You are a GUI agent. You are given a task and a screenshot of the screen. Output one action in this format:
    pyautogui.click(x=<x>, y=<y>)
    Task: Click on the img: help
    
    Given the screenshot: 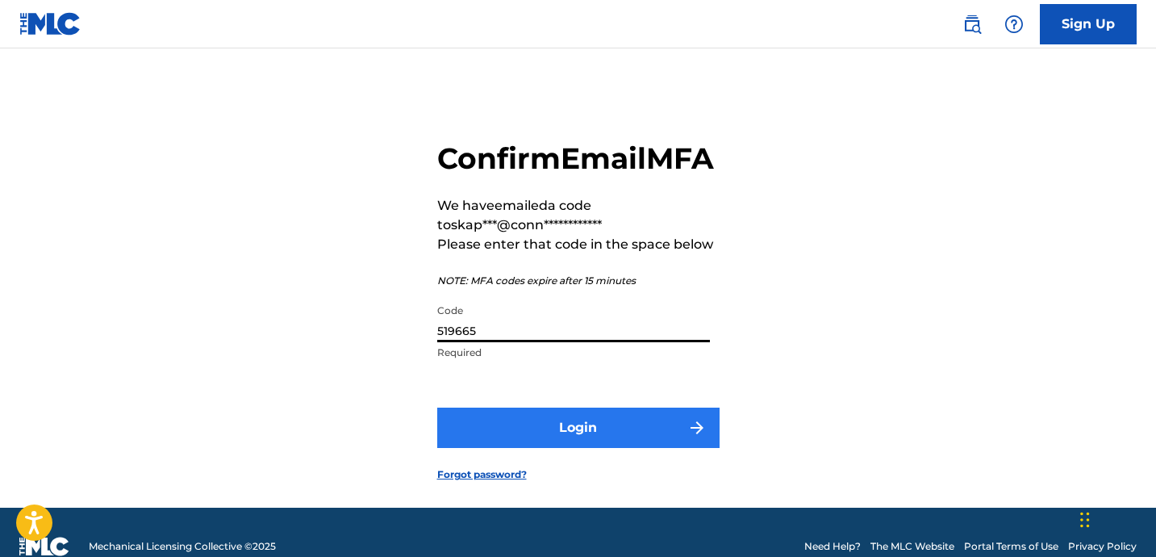 What is the action you would take?
    pyautogui.click(x=1014, y=24)
    